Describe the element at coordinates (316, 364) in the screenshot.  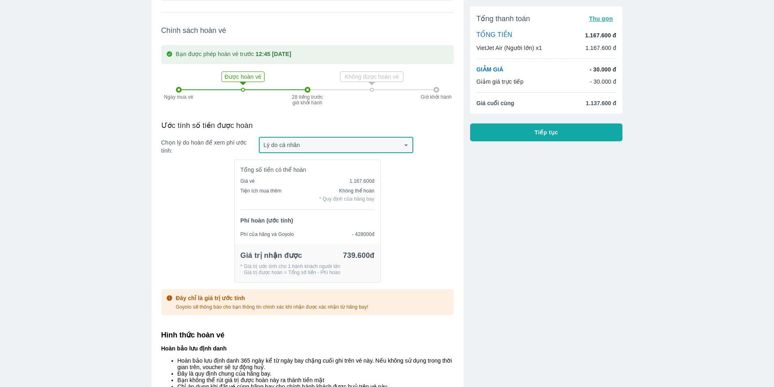
I see `li: Hoàn bảo lưu định danh 365 ngày kể từ ngày bay chặng cuối ghi trên vé này. Nếu không sử dụng tron...` at that location.